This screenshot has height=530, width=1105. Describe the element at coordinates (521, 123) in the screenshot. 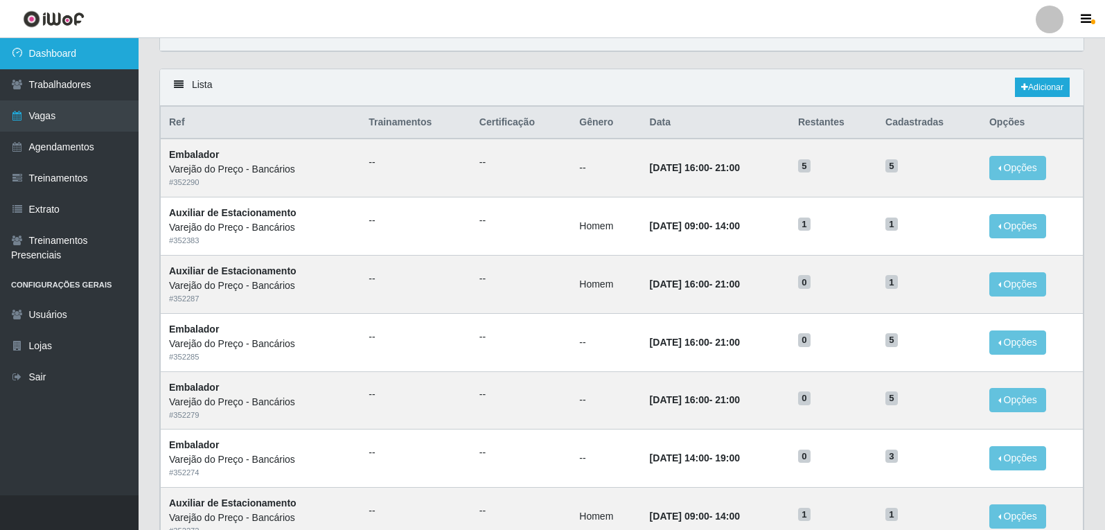

I see `th: Certificação` at that location.